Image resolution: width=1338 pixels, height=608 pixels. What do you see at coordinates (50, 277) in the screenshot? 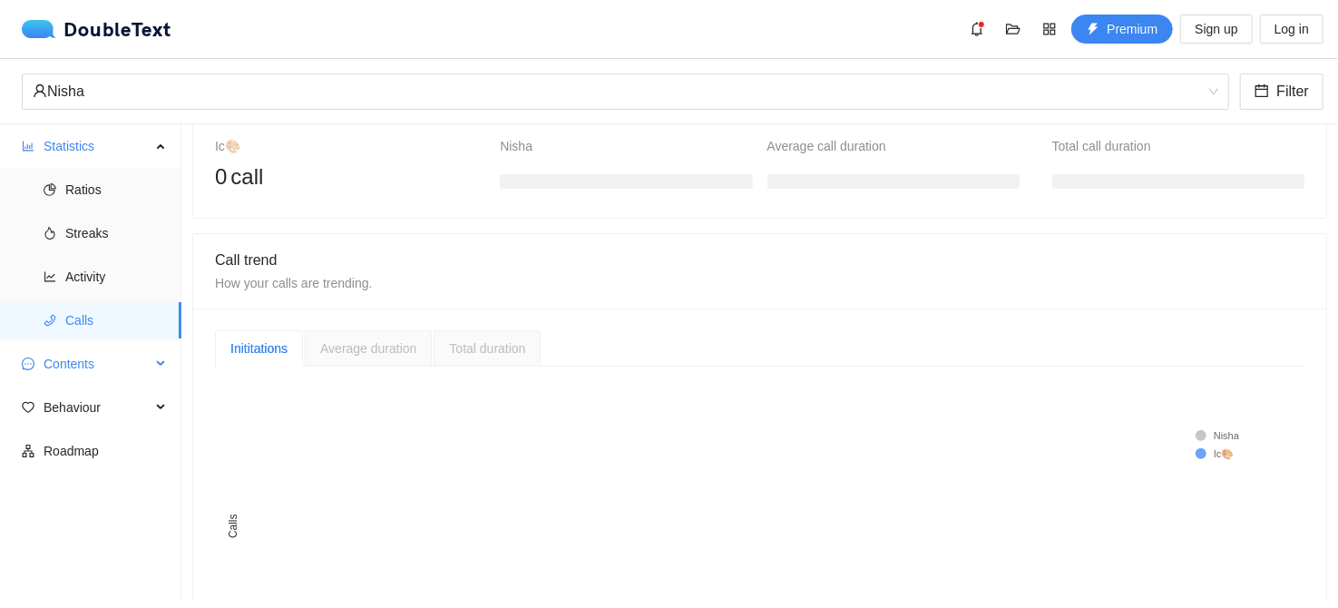
I see `span: line-chart` at bounding box center [50, 277].